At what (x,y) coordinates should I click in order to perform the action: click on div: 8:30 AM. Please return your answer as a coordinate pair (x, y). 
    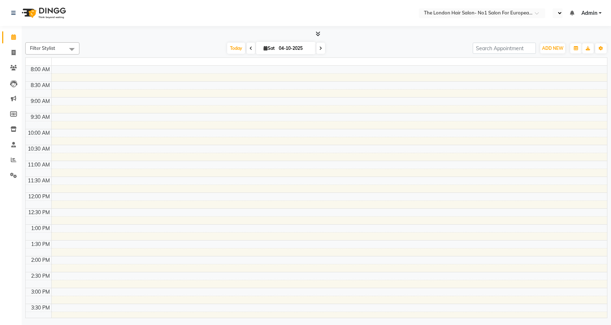
    Looking at the image, I should click on (40, 85).